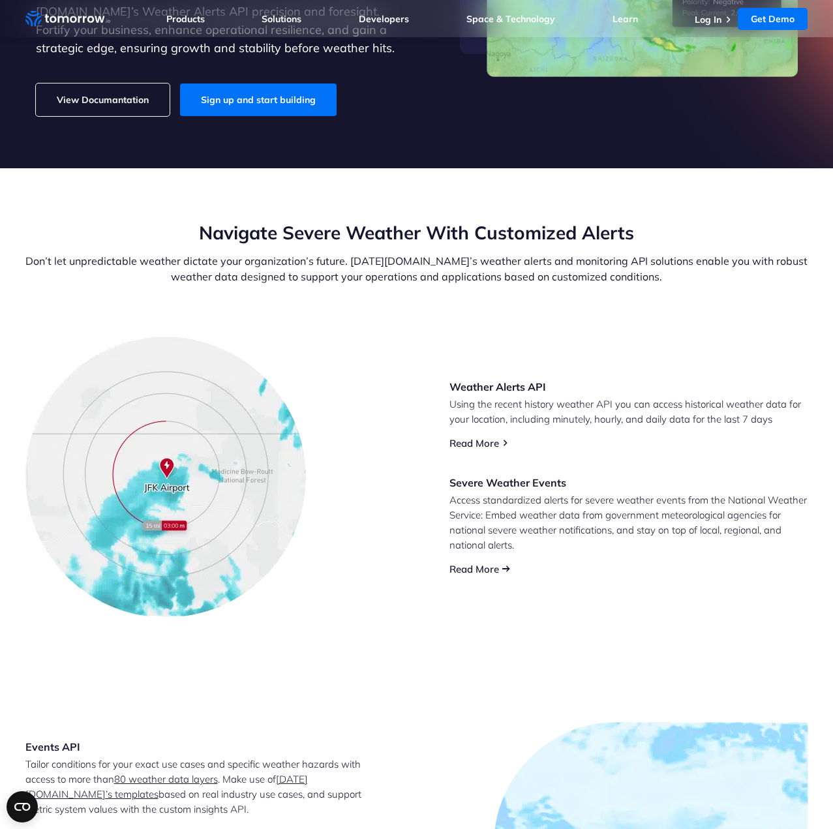 The image size is (833, 829). Describe the element at coordinates (384, 19) in the screenshot. I see `a: Developers` at that location.